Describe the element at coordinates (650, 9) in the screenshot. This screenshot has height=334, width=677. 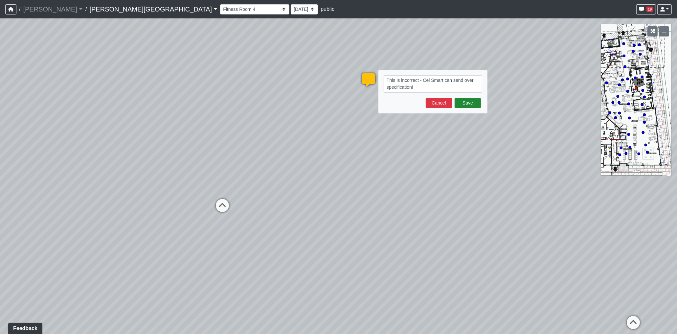
I see `span: 19` at that location.